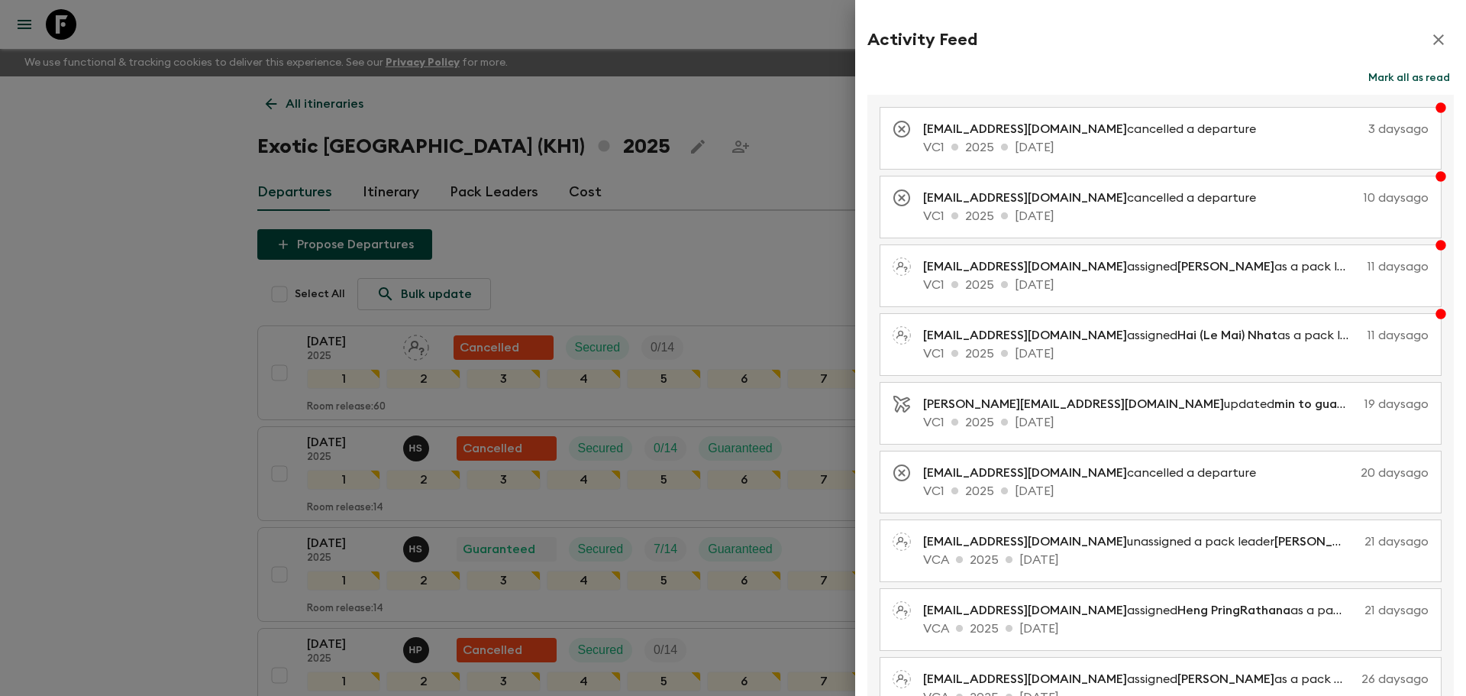 This screenshot has width=1466, height=696. Describe the element at coordinates (1234, 610) in the screenshot. I see `span: Heng PringRathana` at that location.